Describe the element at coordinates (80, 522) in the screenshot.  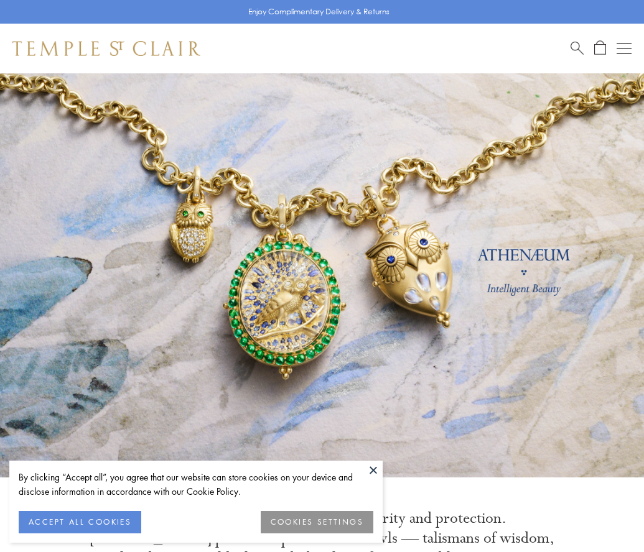
I see `button: ACCEPT ALL COOKIES` at that location.